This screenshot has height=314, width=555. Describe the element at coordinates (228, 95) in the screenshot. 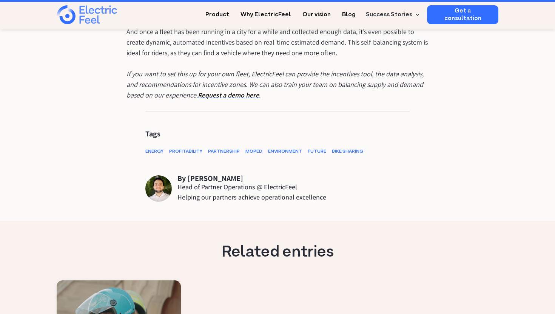

I see `em: Request a demo here` at that location.